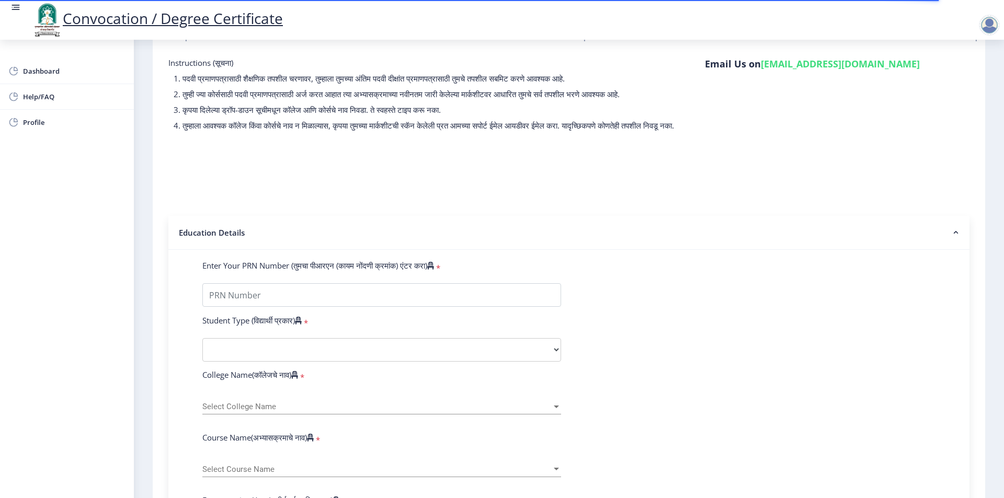  Describe the element at coordinates (250, 375) in the screenshot. I see `label: College Name(कॉलेजचे नाव)` at that location.